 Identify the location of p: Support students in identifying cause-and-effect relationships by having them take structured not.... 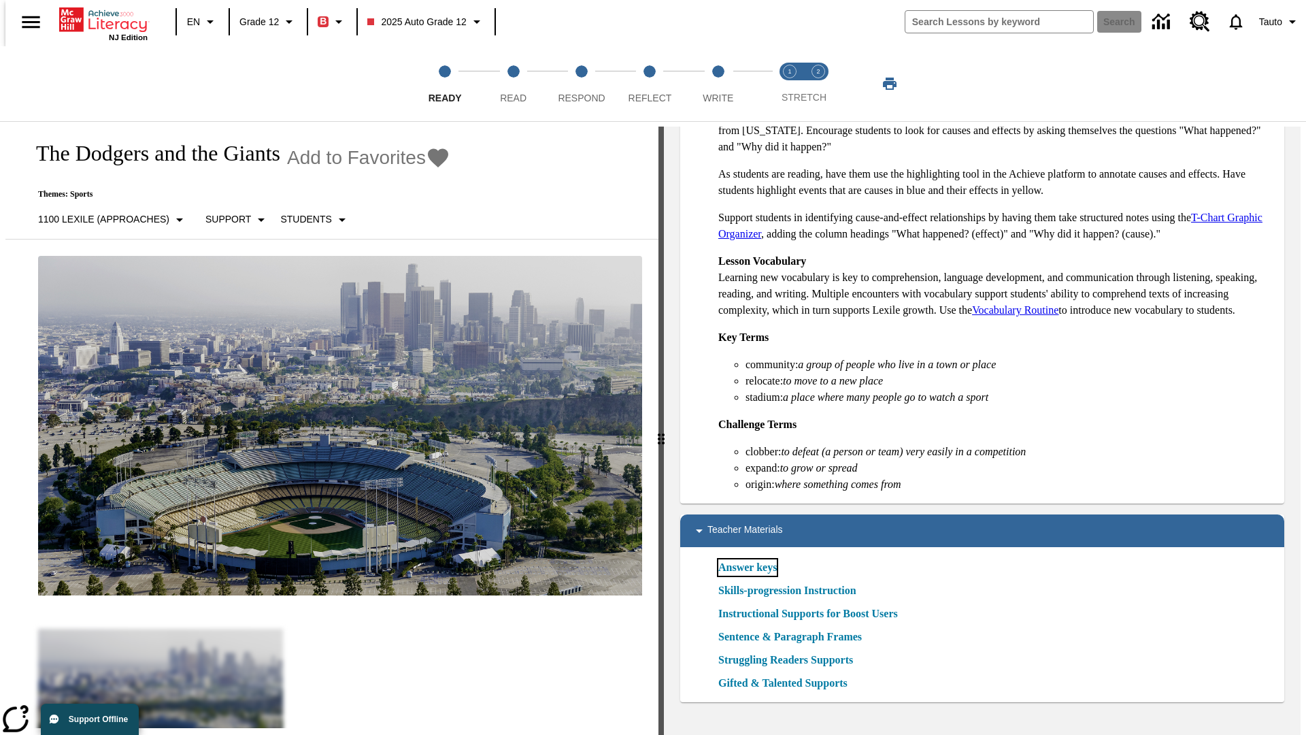
(996, 226).